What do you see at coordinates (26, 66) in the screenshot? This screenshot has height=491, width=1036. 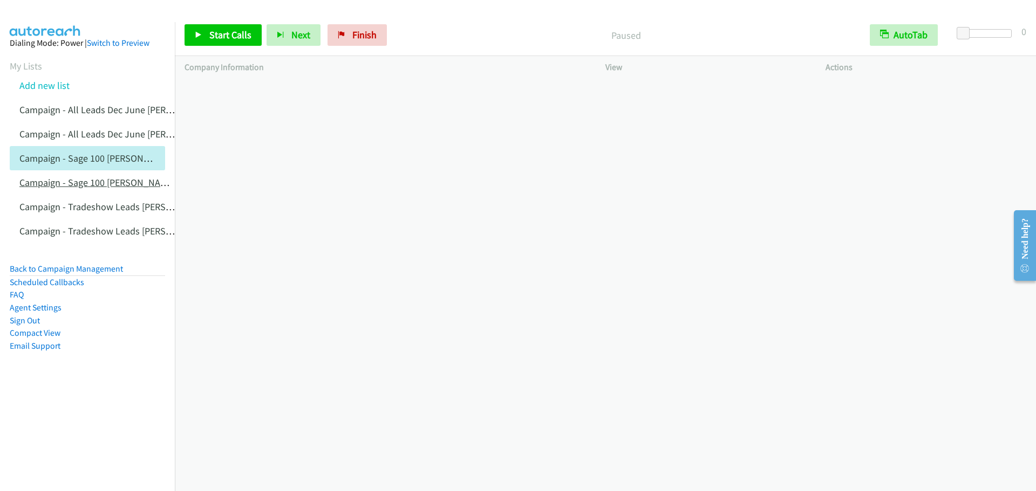 I see `a: My Lists` at bounding box center [26, 66].